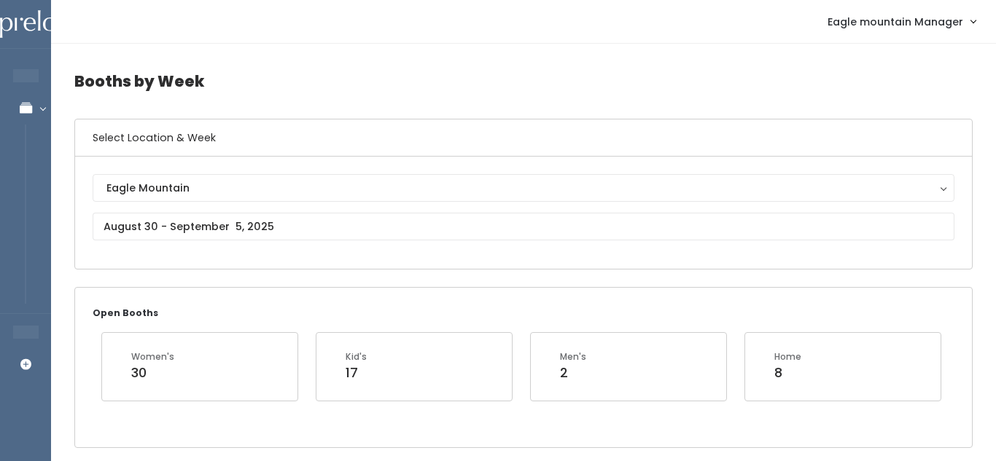  What do you see at coordinates (356, 357) in the screenshot?
I see `div: Kid's` at bounding box center [356, 357].